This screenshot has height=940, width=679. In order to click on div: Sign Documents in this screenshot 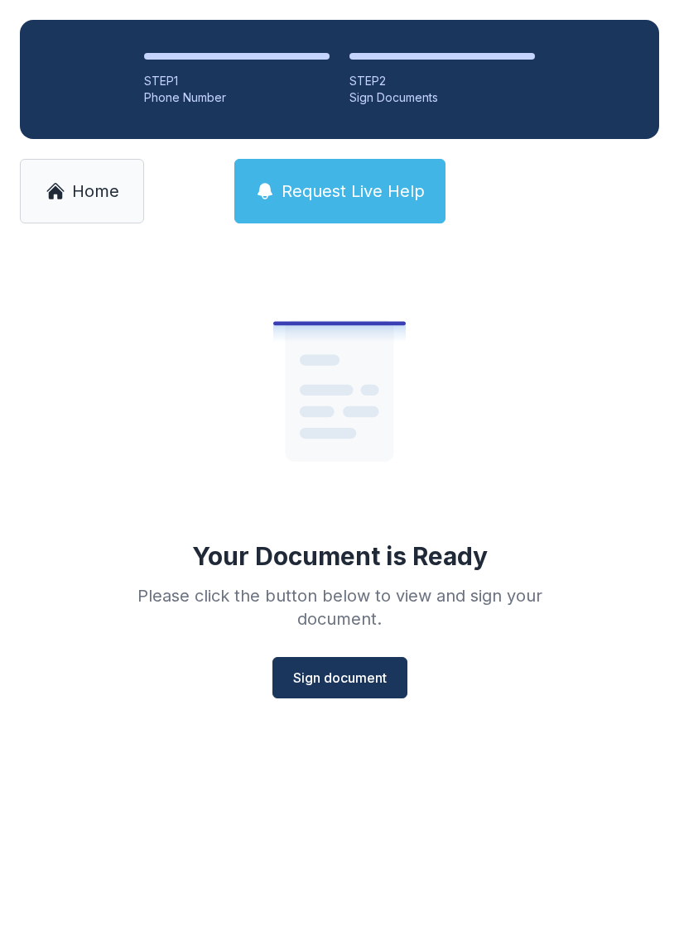, I will do `click(442, 98)`.